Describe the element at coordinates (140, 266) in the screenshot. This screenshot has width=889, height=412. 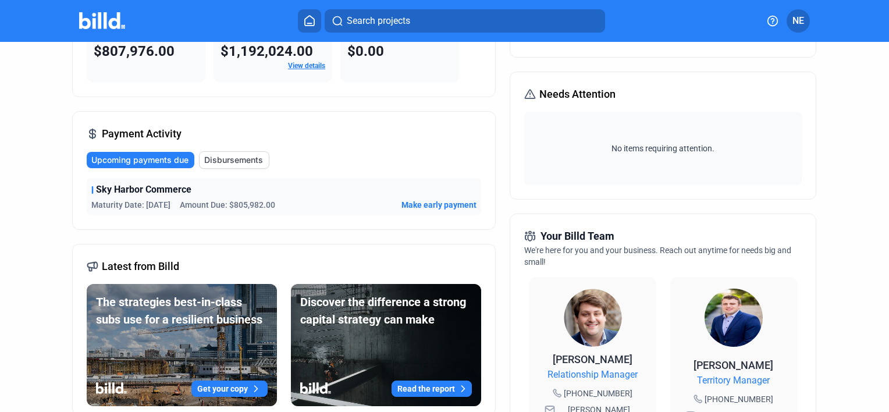
I see `span: Latest from Billd` at that location.